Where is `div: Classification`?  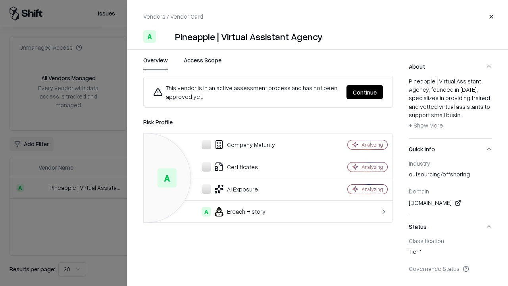 div: Classification is located at coordinates (451, 241).